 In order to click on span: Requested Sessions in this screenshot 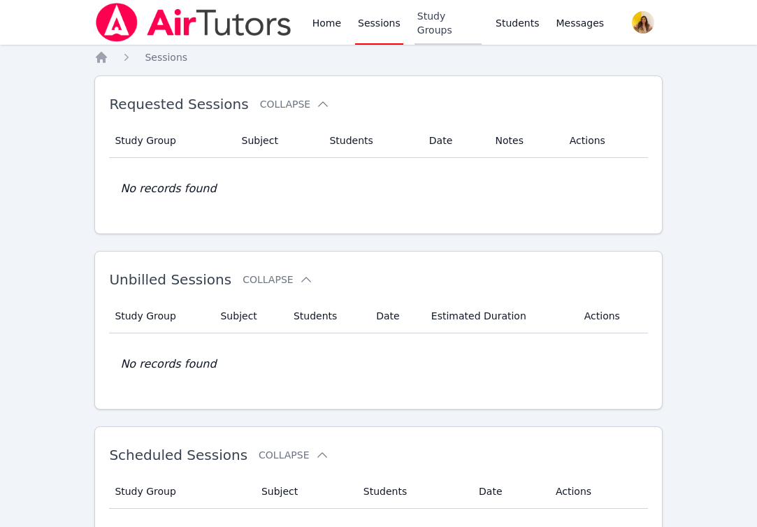, I will do `click(178, 104)`.